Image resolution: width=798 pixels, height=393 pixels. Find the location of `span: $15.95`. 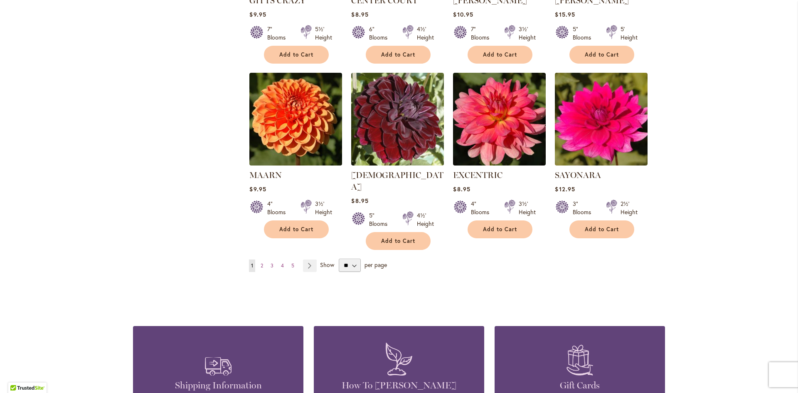

span: $15.95 is located at coordinates (564, 14).